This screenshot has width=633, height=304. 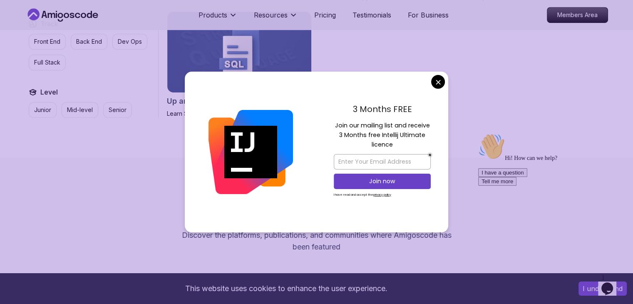 What do you see at coordinates (49, 92) in the screenshot?
I see `h2: Level` at bounding box center [49, 92].